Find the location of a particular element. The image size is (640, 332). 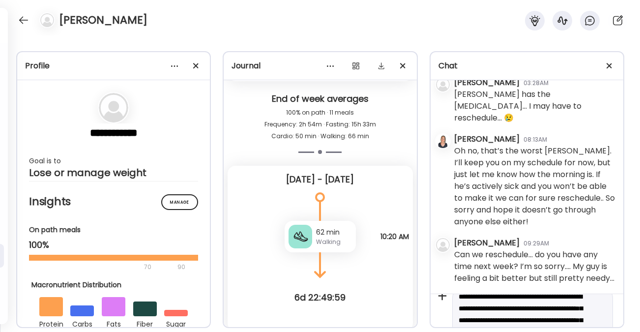

div: On path meals is located at coordinates (114, 230).